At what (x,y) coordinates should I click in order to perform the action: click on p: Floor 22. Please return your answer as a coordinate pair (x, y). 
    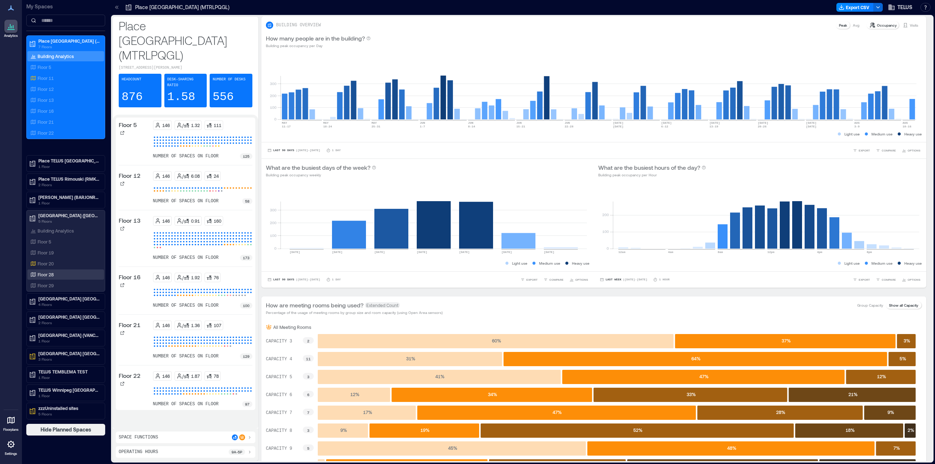
    Looking at the image, I should click on (130, 376).